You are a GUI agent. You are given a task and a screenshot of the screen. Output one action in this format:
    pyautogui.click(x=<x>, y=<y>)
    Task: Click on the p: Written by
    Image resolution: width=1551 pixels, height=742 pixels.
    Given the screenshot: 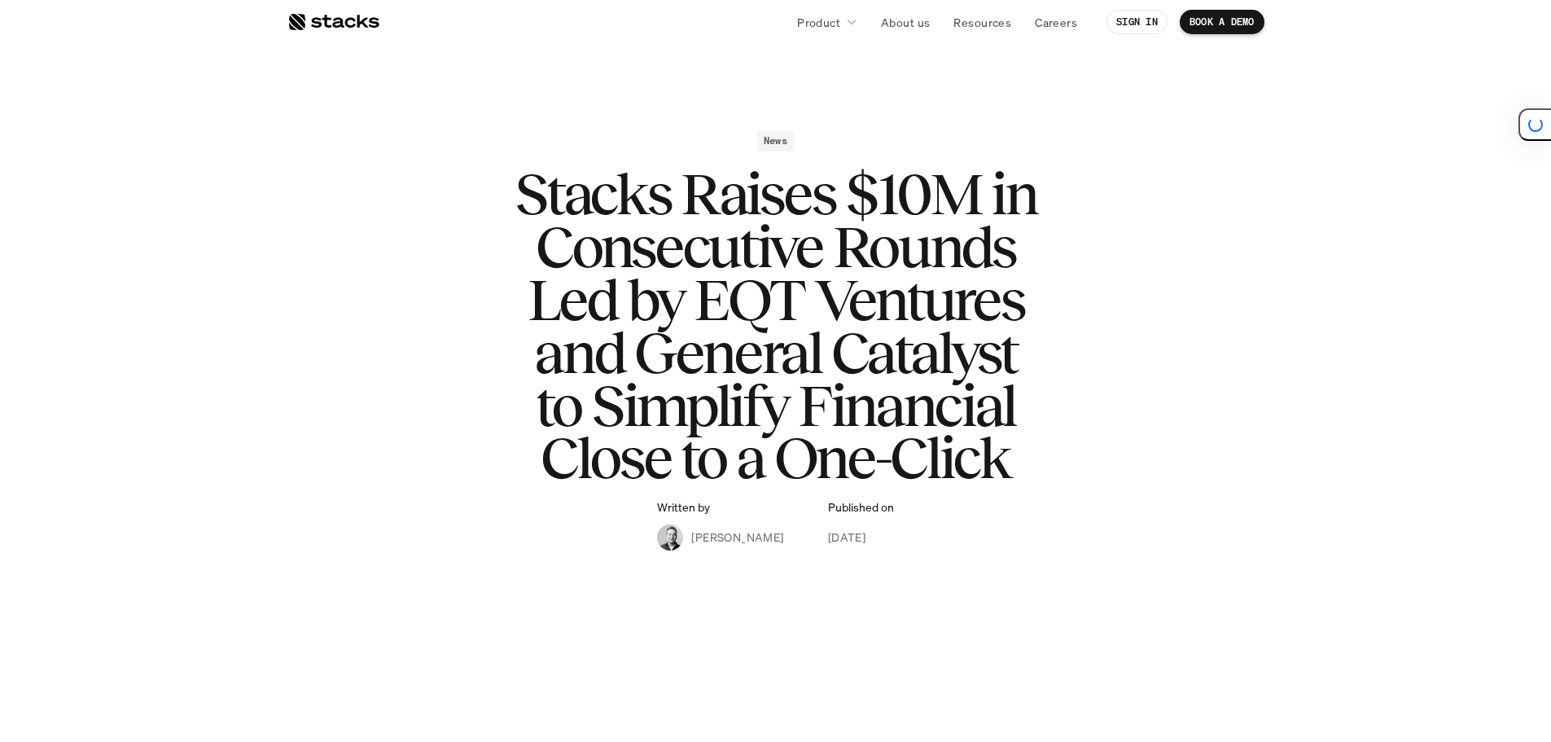 What is the action you would take?
    pyautogui.click(x=683, y=507)
    